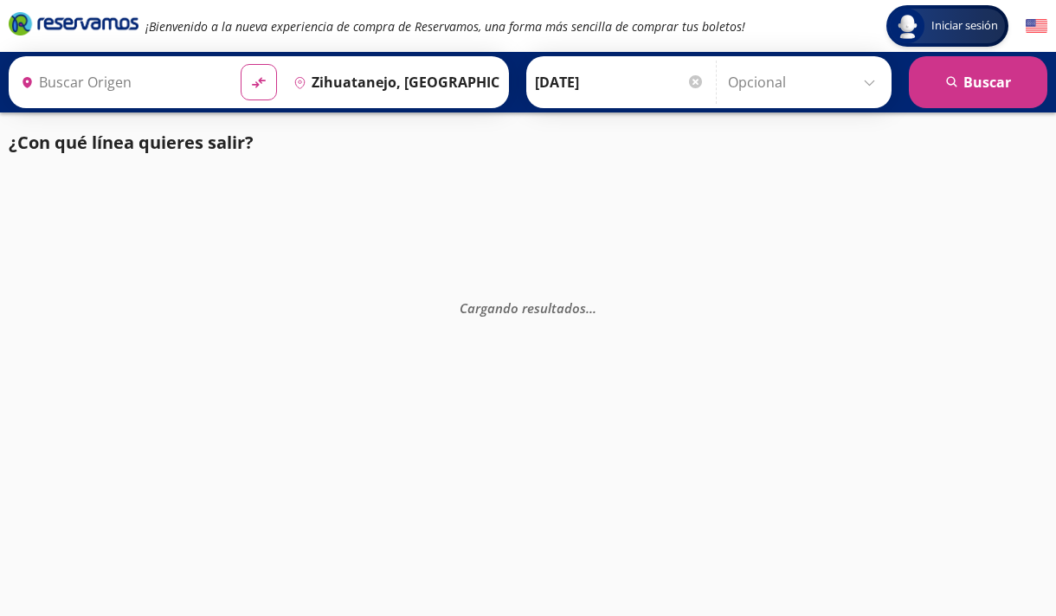  I want to click on button: English, so click(1036, 26).